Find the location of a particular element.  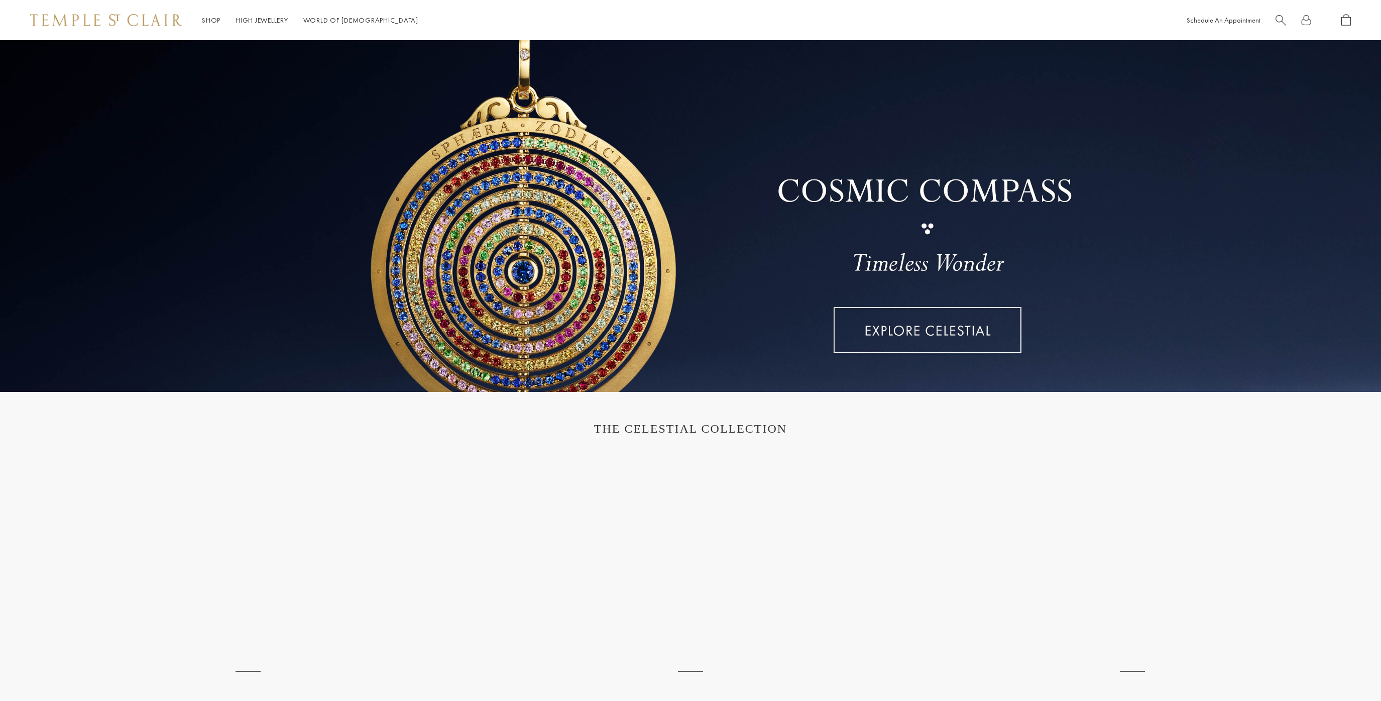

a: Open Shopping Bag is located at coordinates (1346, 20).